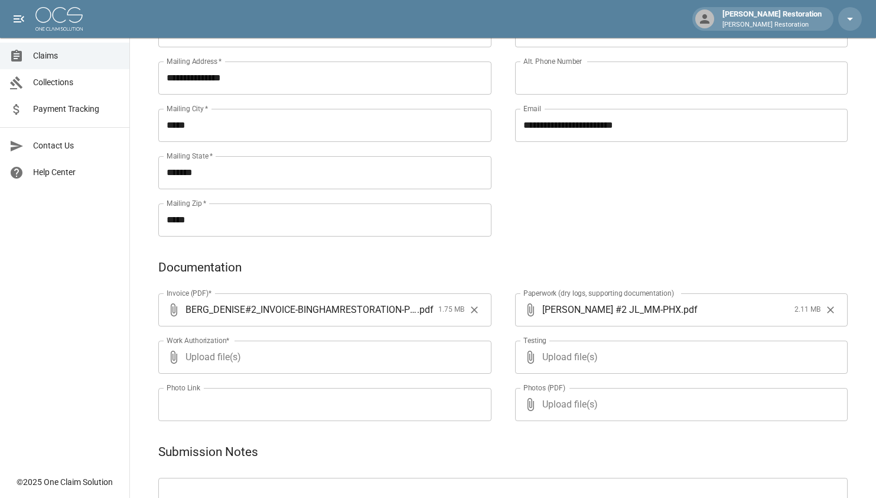  Describe the element at coordinates (808, 310) in the screenshot. I see `span: 2.11 MB` at that location.